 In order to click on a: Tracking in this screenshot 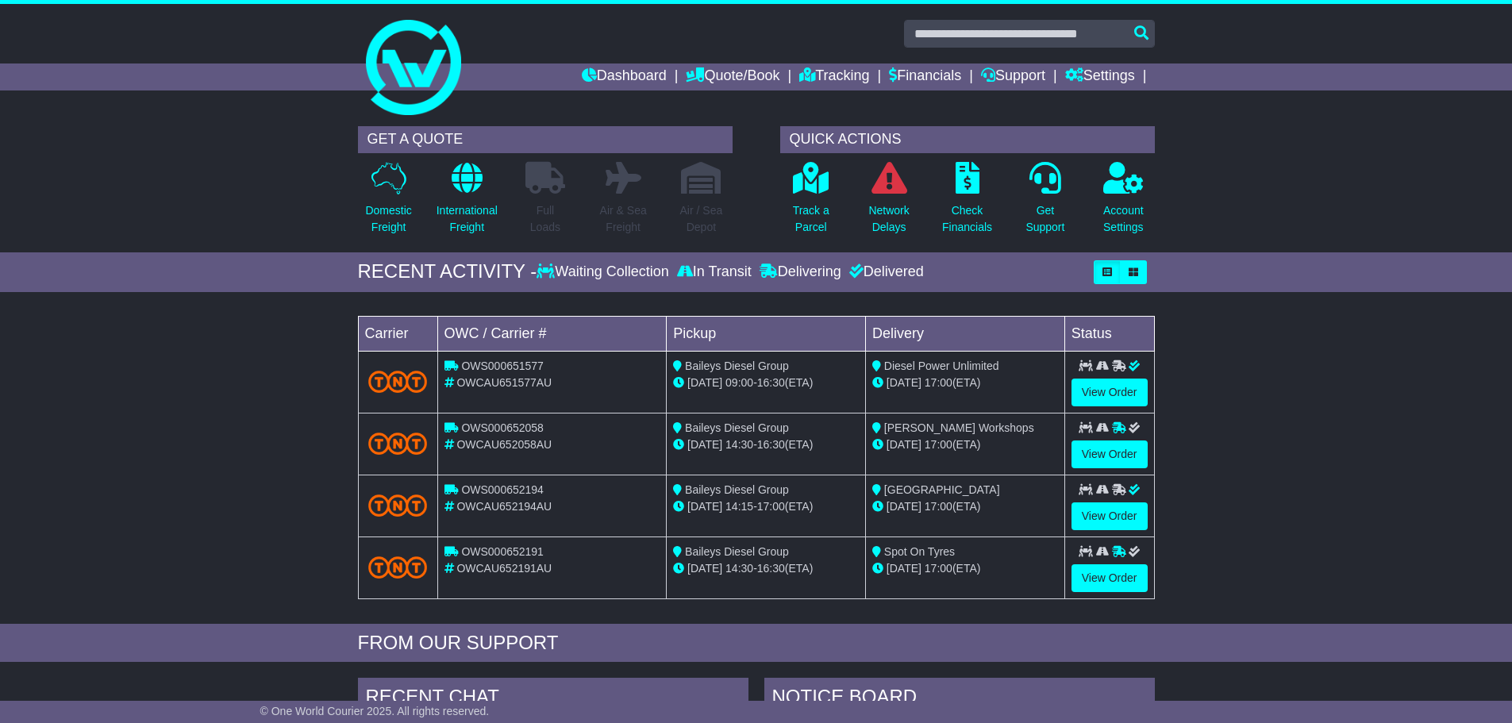, I will do `click(834, 77)`.